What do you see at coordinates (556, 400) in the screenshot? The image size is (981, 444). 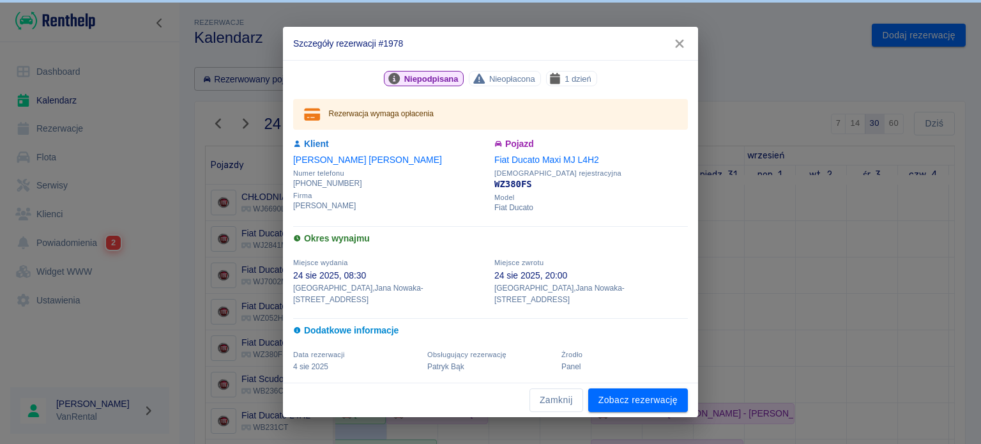 I see `button: Zamknij` at bounding box center [556, 400].